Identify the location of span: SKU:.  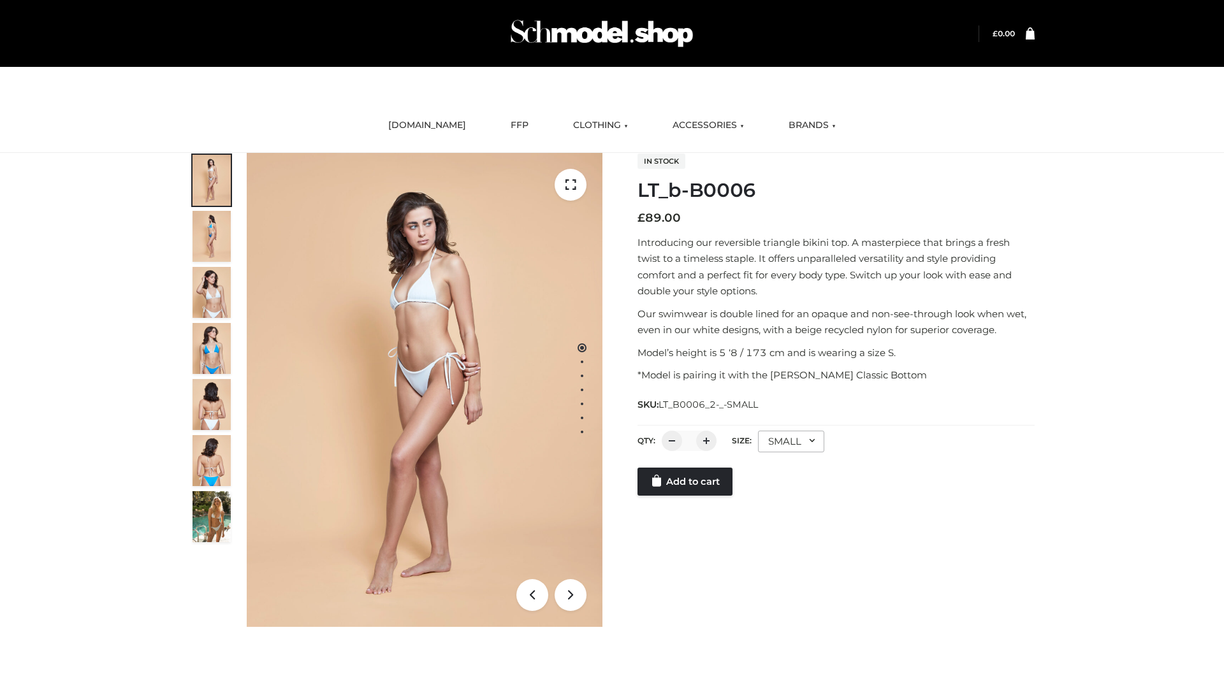
(698, 405).